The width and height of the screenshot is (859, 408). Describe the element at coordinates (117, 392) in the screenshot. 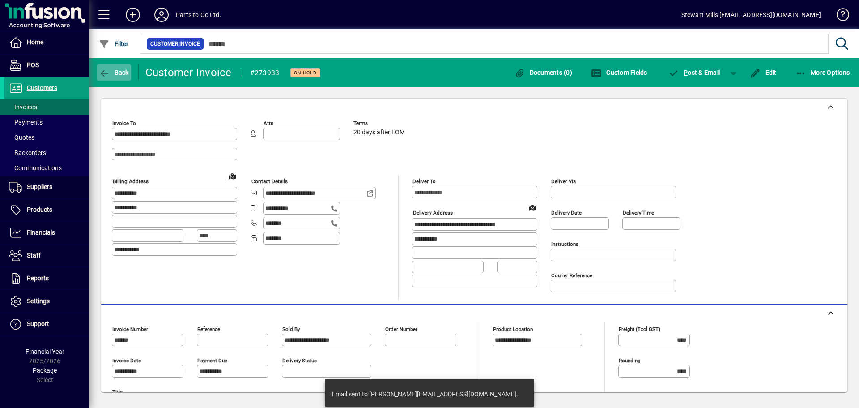

I see `mat-label: Title` at that location.